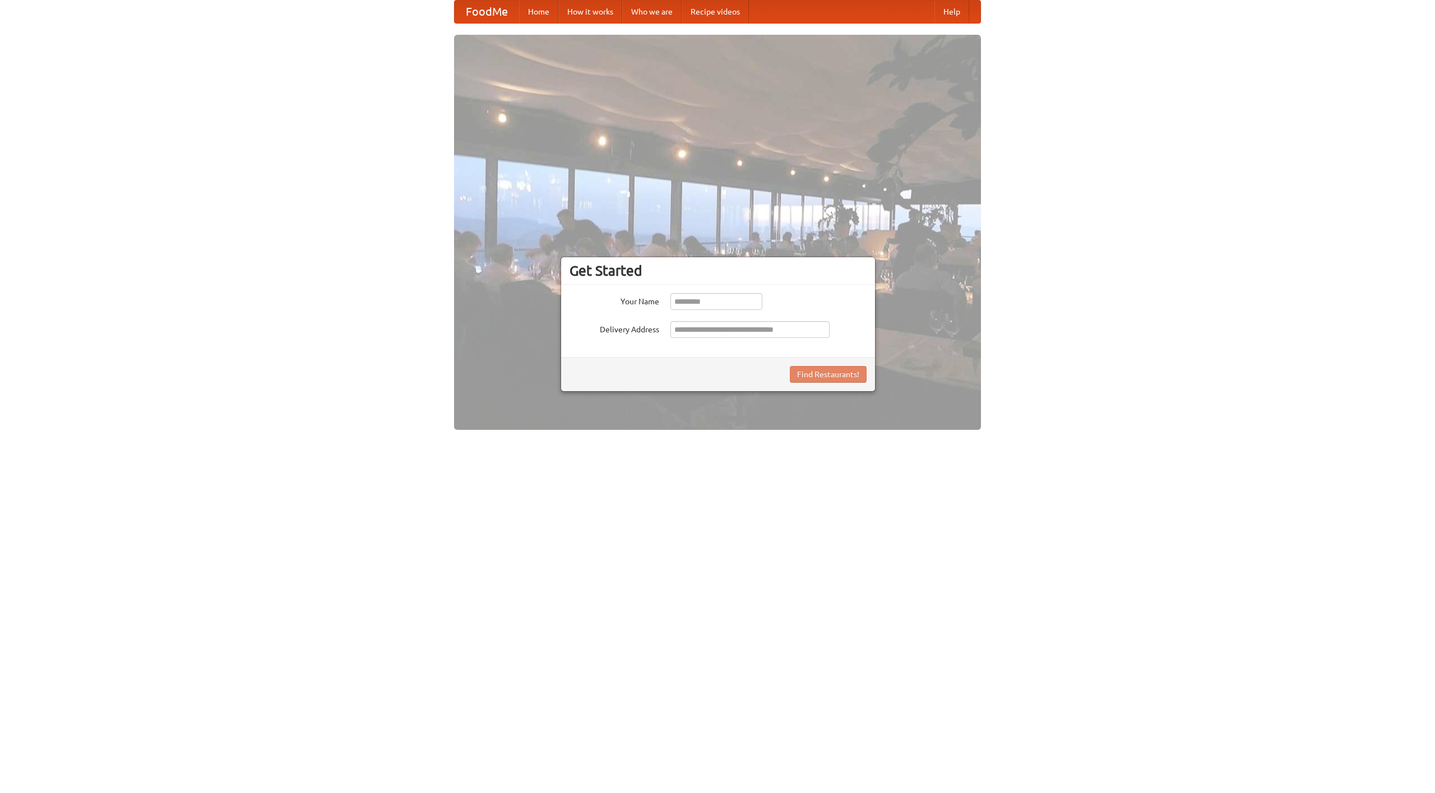 Image resolution: width=1435 pixels, height=793 pixels. Describe the element at coordinates (718, 271) in the screenshot. I see `h3: Get Started` at that location.